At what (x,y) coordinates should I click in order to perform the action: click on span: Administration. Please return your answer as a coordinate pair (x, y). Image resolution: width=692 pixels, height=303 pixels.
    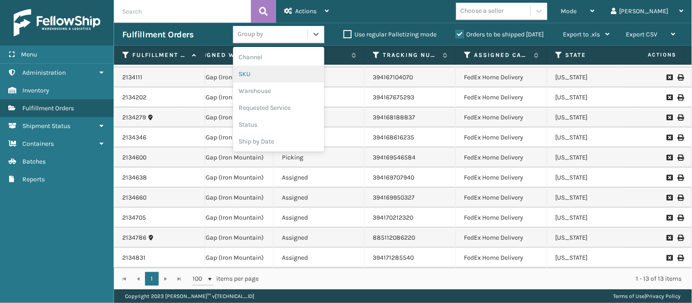
    Looking at the image, I should click on (44, 73).